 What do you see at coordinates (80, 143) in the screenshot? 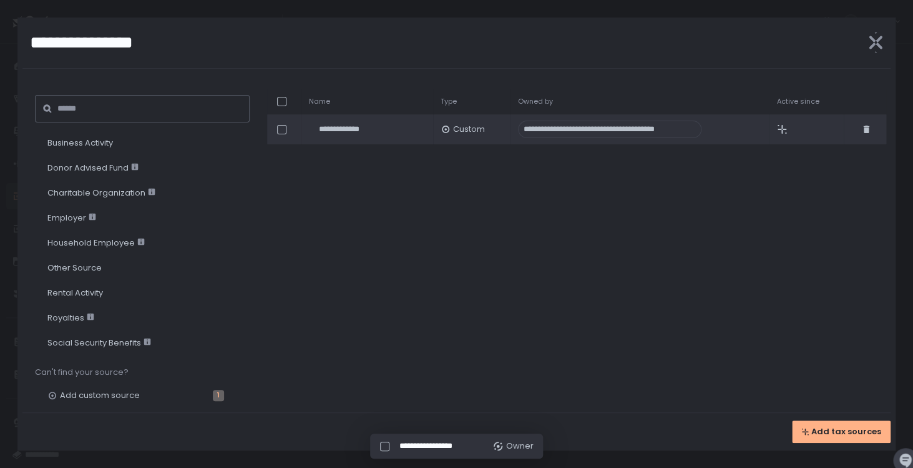
I see `span: Business Activity` at bounding box center [80, 143].